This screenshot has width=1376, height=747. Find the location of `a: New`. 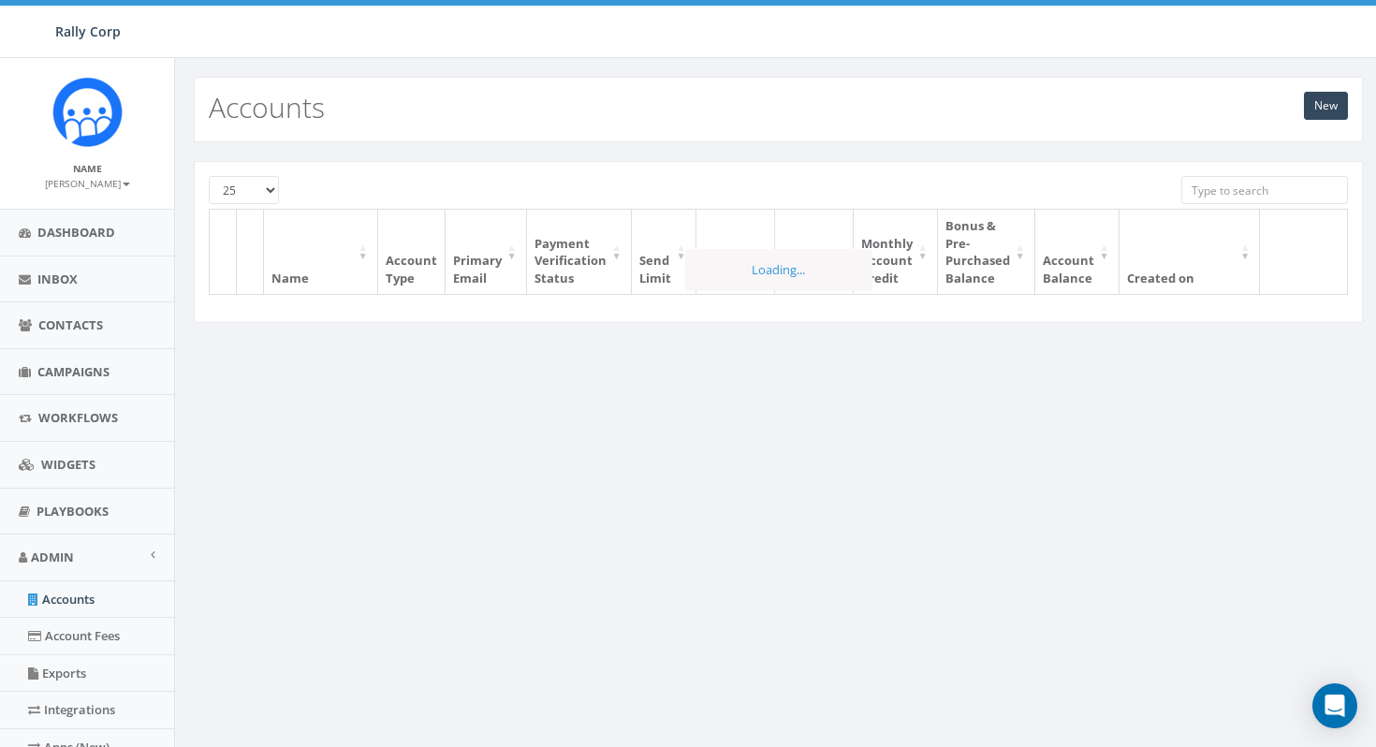

a: New is located at coordinates (1325, 106).